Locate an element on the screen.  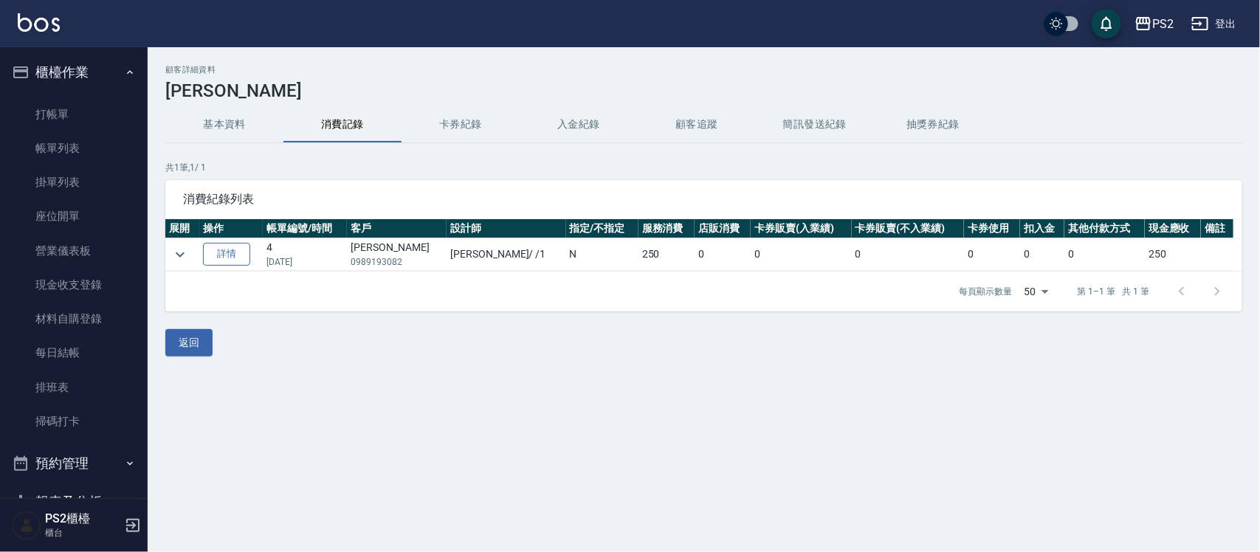
button: 報表及分析 is located at coordinates (74, 502).